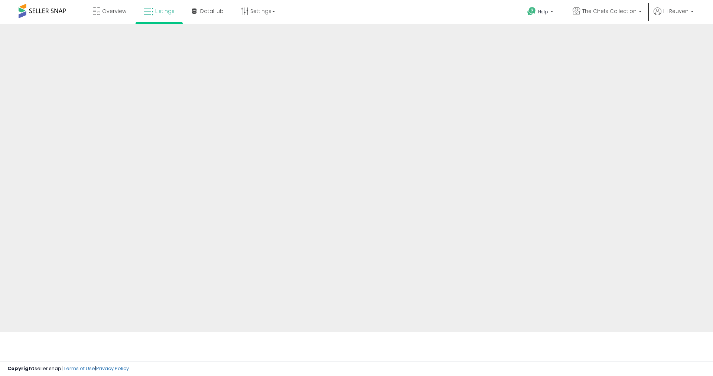 The height and width of the screenshot is (376, 713). Describe the element at coordinates (165, 11) in the screenshot. I see `span: Listings` at that location.